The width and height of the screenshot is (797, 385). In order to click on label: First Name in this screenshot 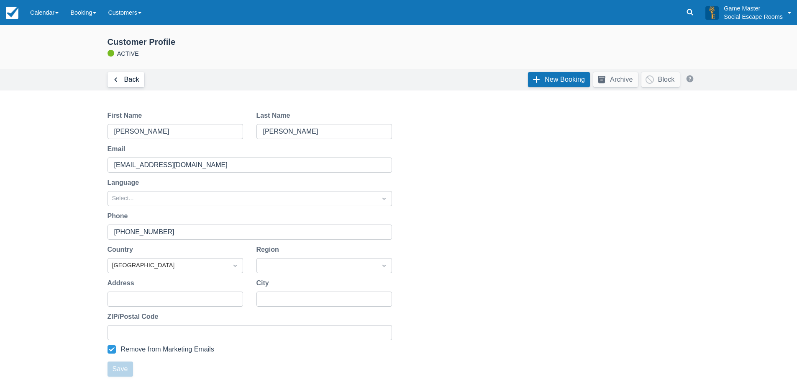, I will do `click(126, 115)`.